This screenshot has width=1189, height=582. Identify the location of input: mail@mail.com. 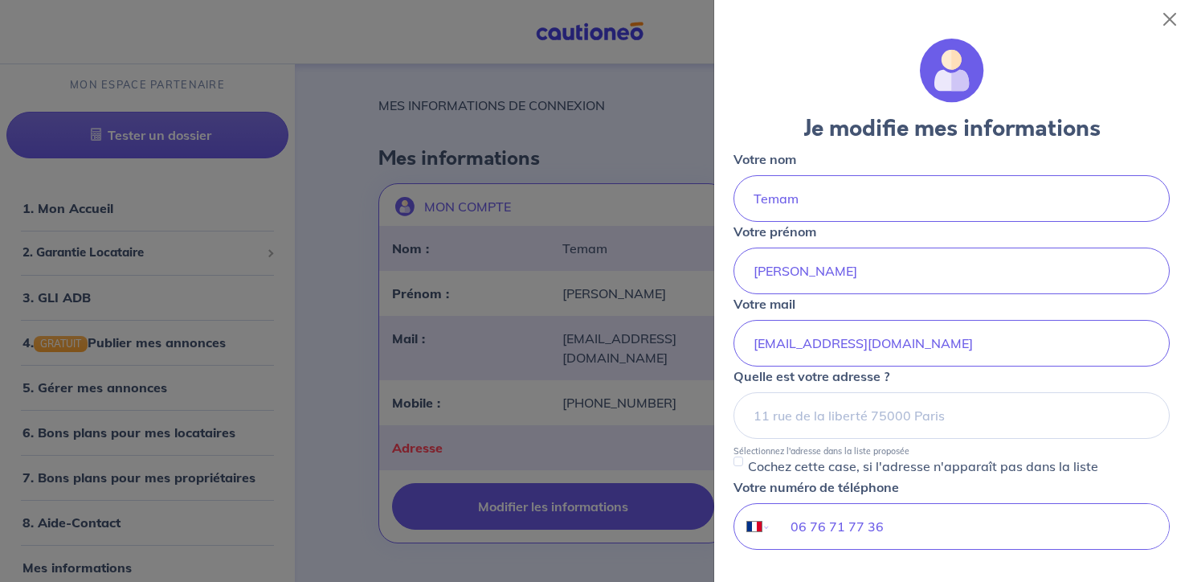
(952, 343).